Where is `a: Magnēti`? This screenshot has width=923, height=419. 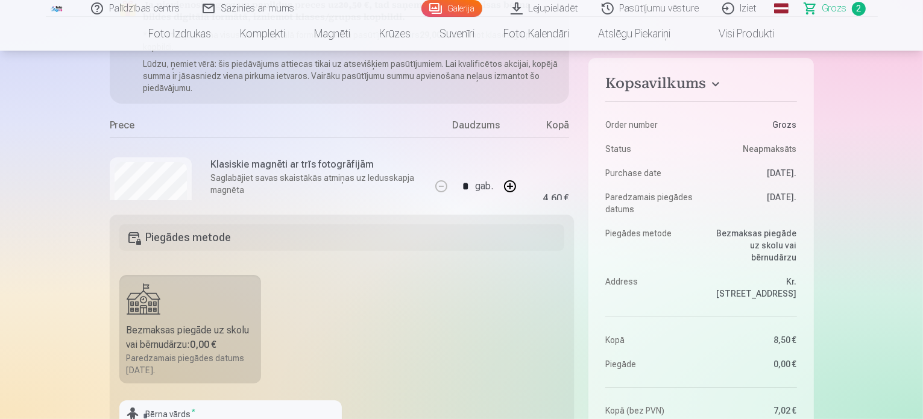 a: Magnēti is located at coordinates (333, 34).